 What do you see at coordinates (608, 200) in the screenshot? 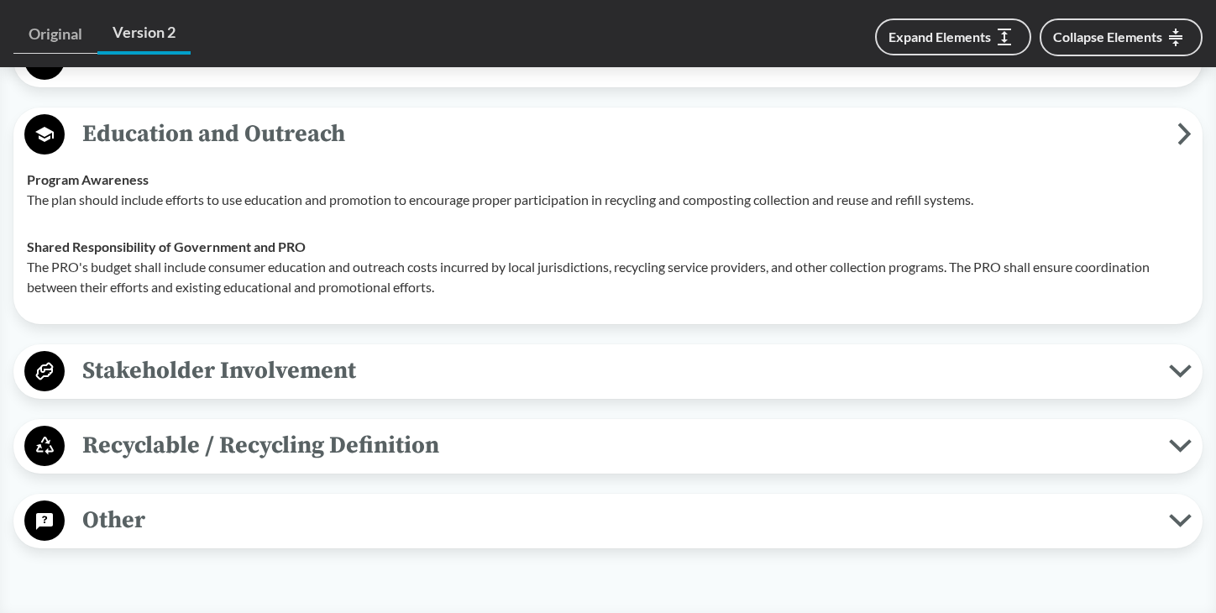
I see `p: The plan should include efforts to use education and promotion to encourage proper participation ...` at bounding box center [608, 200].